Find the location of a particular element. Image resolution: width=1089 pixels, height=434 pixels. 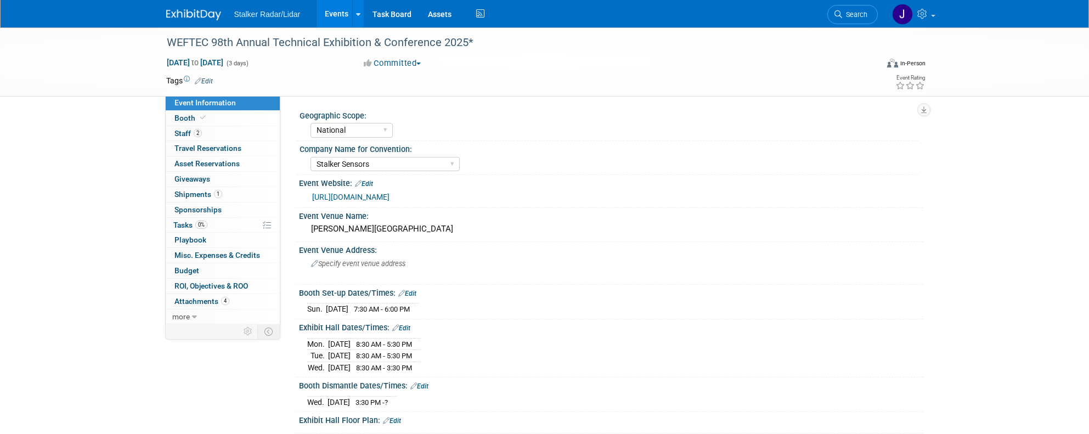

div: Booth Set-up Dates/Times: is located at coordinates (611, 292).